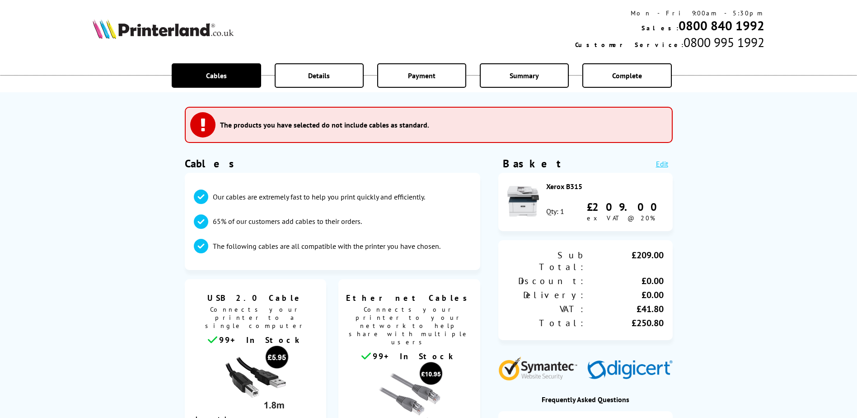 Image resolution: width=857 pixels, height=418 pixels. I want to click on div: Frequently Asked Questions, so click(586, 399).